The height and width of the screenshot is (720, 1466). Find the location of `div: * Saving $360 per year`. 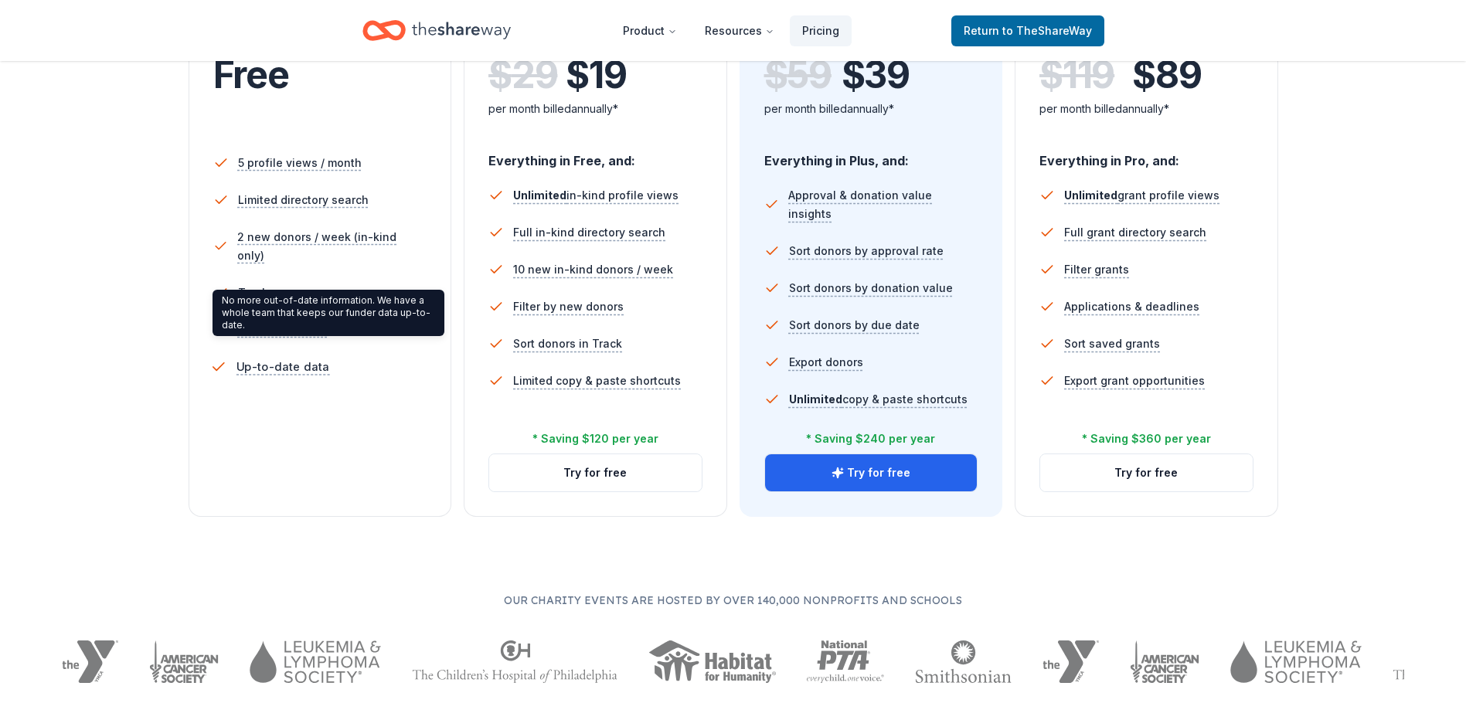

div: * Saving $360 per year is located at coordinates (1146, 439).